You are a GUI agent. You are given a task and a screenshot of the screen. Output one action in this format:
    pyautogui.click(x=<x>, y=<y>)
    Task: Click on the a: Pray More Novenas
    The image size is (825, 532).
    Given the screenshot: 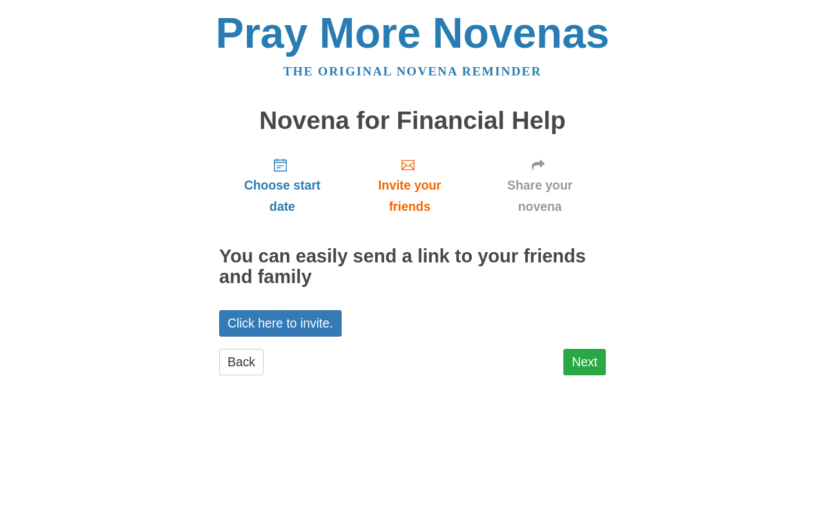 What is the action you would take?
    pyautogui.click(x=412, y=33)
    